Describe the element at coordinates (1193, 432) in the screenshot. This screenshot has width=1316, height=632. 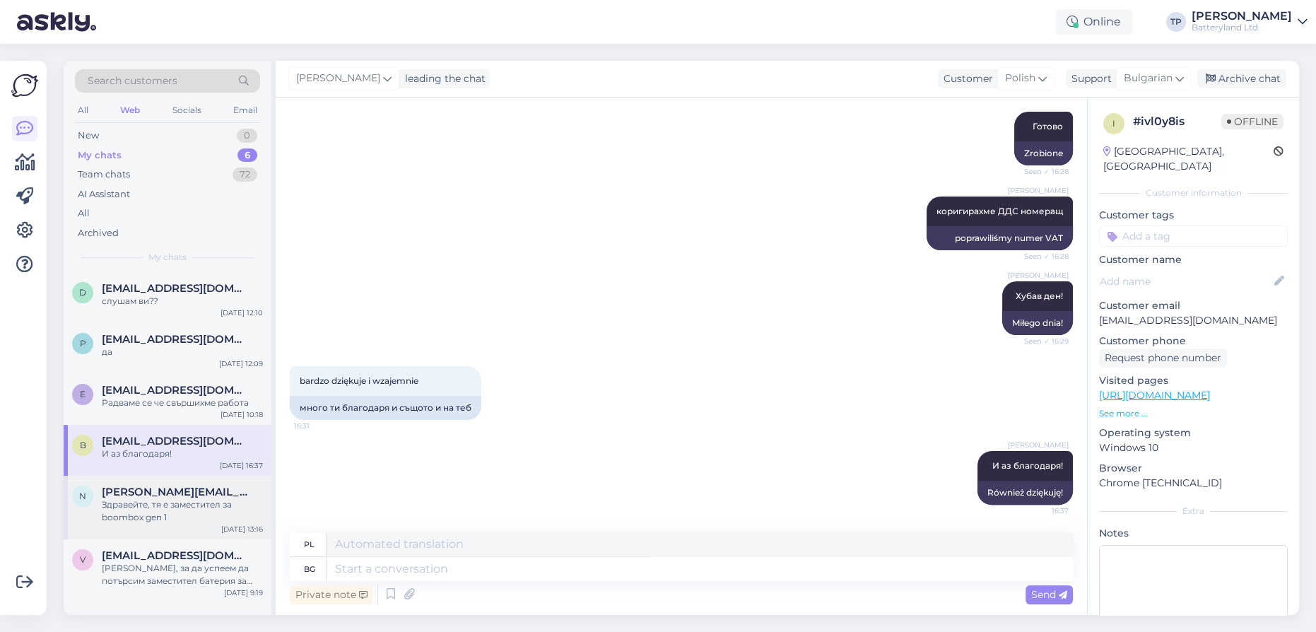
I see `p: Operating system` at that location.